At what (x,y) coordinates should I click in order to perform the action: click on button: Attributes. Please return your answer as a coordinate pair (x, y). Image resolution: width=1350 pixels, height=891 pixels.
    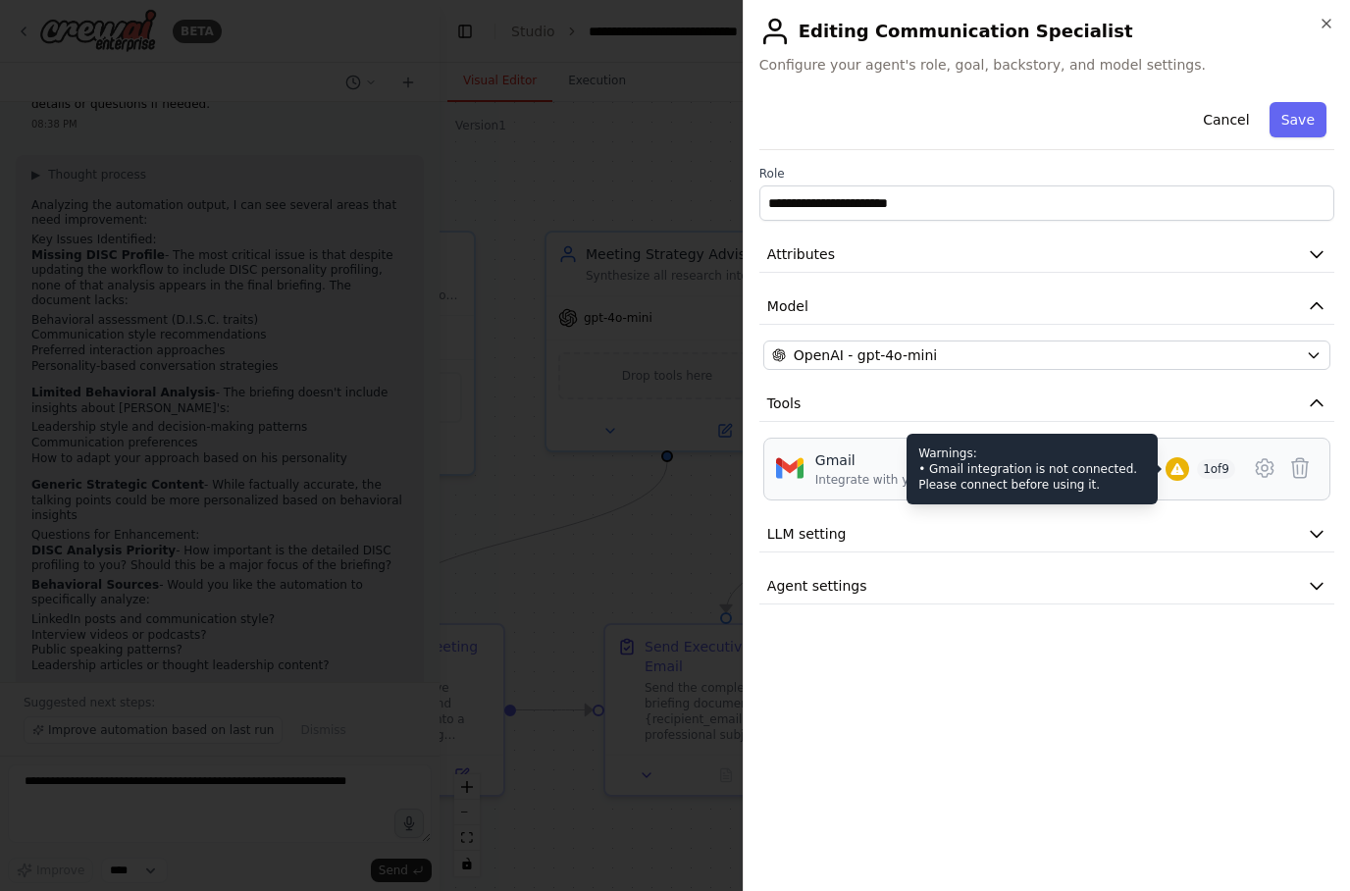
    Looking at the image, I should click on (1047, 254).